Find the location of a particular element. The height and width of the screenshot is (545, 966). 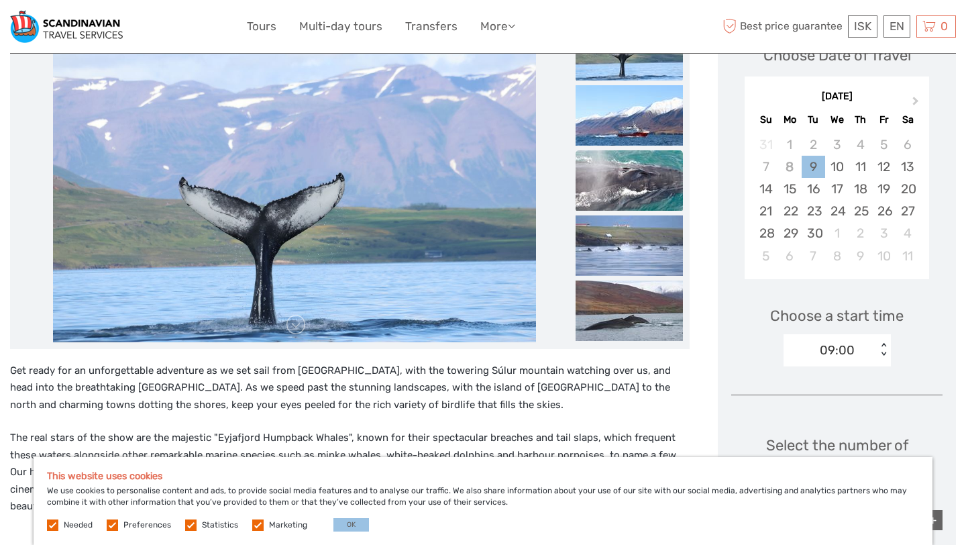

div: Choose Friday, October 10th, 2025 is located at coordinates (884, 256).